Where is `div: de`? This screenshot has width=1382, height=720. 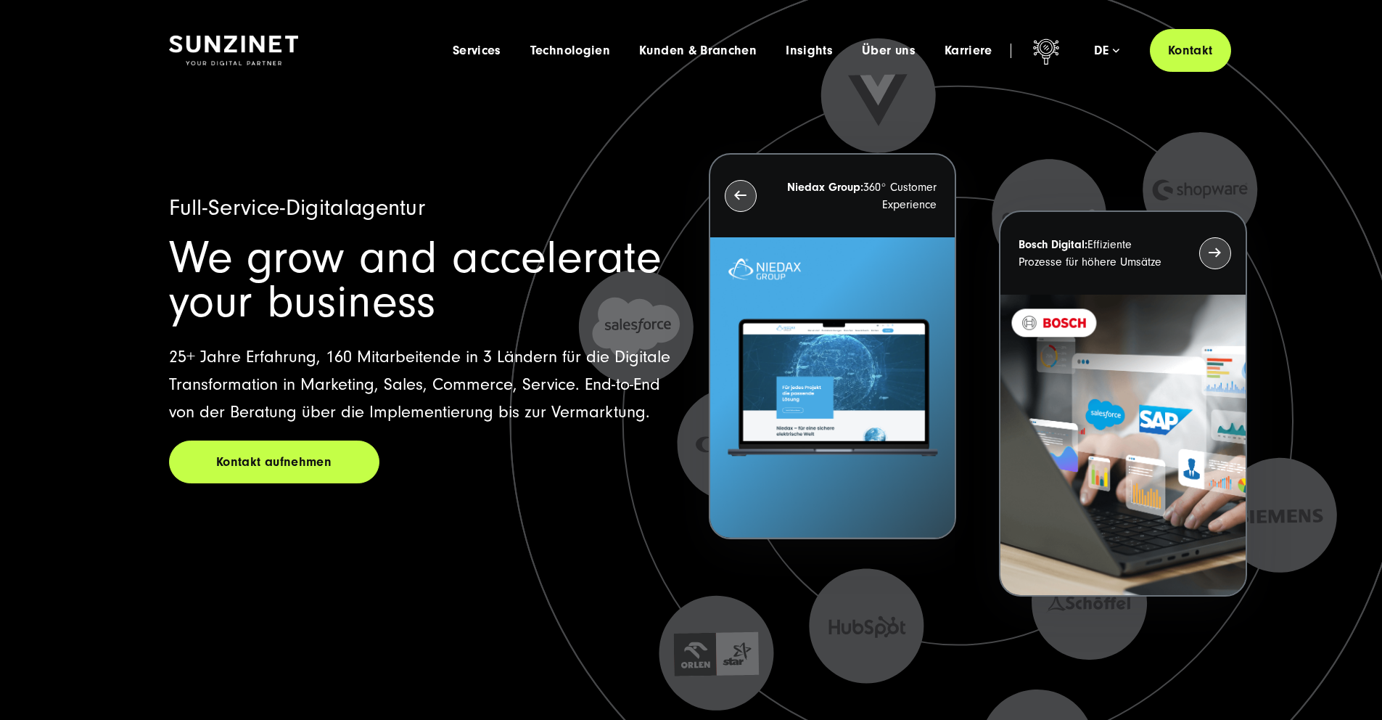 div: de is located at coordinates (1106, 51).